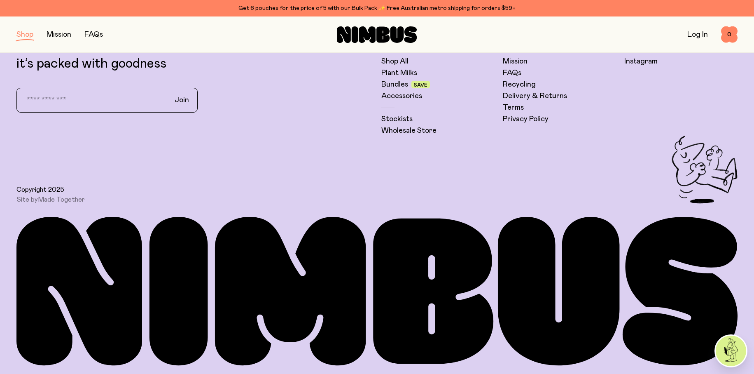  What do you see at coordinates (730, 35) in the screenshot?
I see `span: 0` at bounding box center [730, 35].